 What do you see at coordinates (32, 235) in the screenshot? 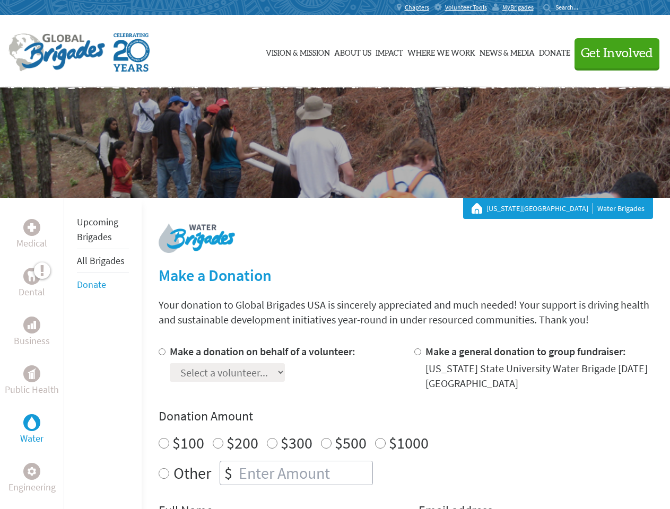
I see `a: MedicalMedical` at bounding box center [32, 235].